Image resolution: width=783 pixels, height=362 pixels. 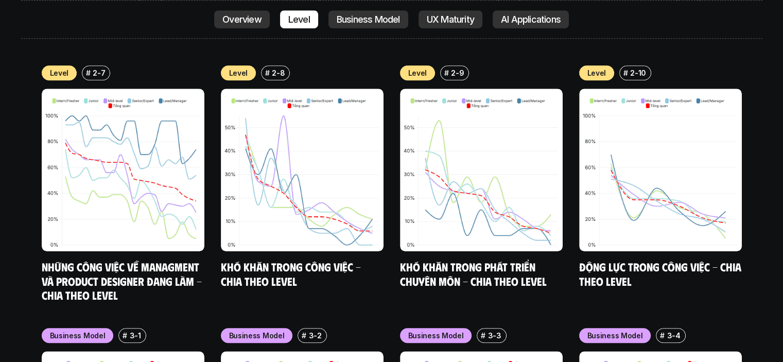 I want to click on a: Khó khăn trong phát triển chuyên môn - Chia theo level, so click(x=473, y=273).